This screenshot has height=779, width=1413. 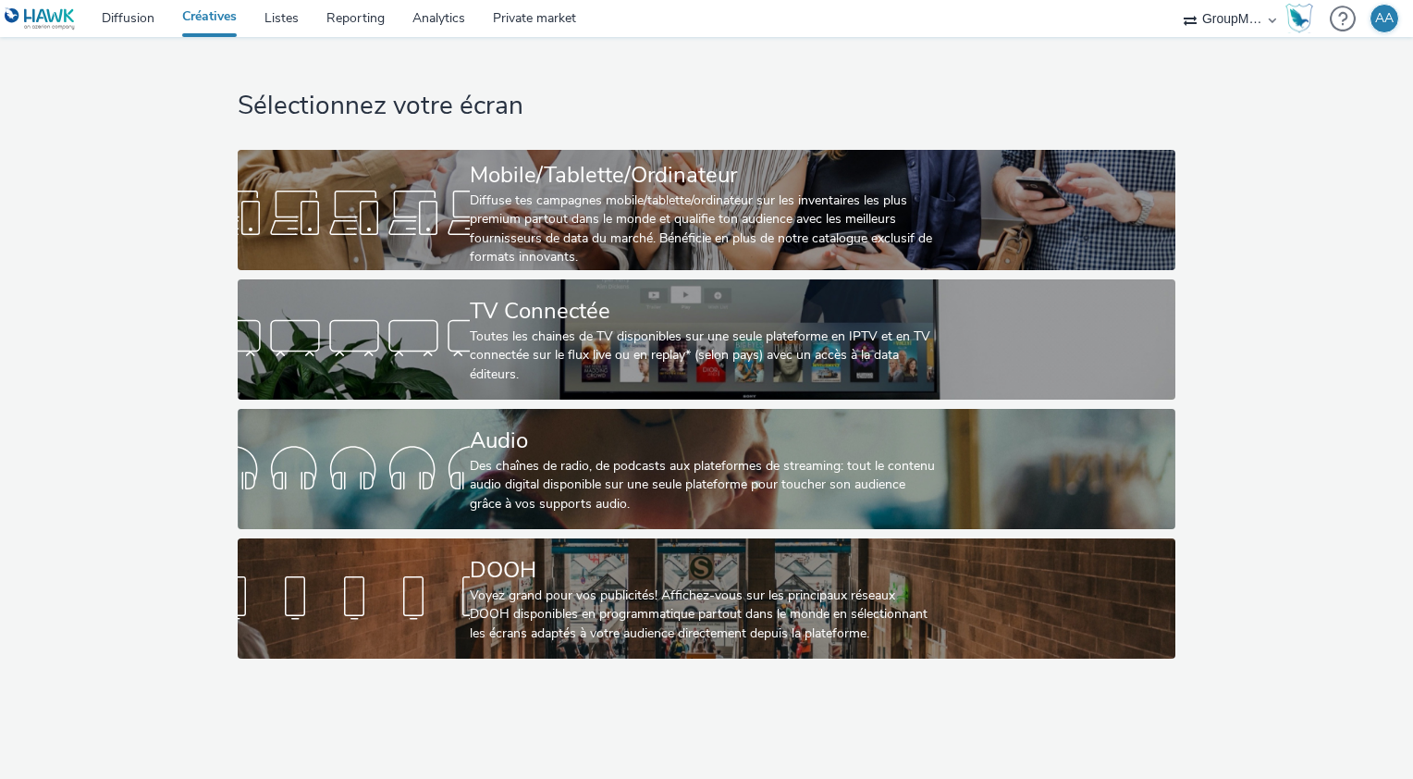 I want to click on div: Hawk Academy, so click(x=1299, y=18).